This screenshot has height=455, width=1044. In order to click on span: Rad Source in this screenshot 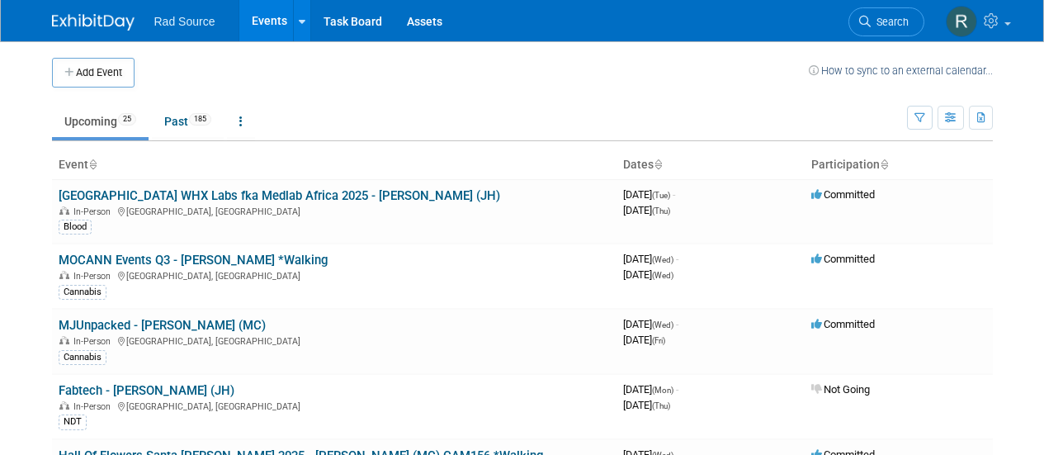, I will do `click(185, 21)`.